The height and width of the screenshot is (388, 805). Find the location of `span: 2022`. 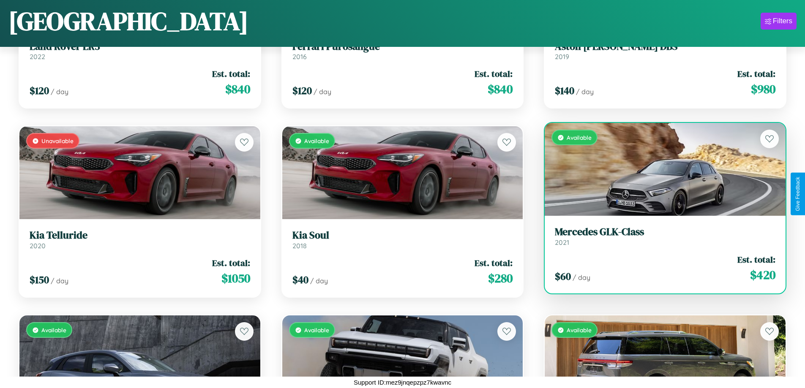

span: 2022 is located at coordinates (37, 57).